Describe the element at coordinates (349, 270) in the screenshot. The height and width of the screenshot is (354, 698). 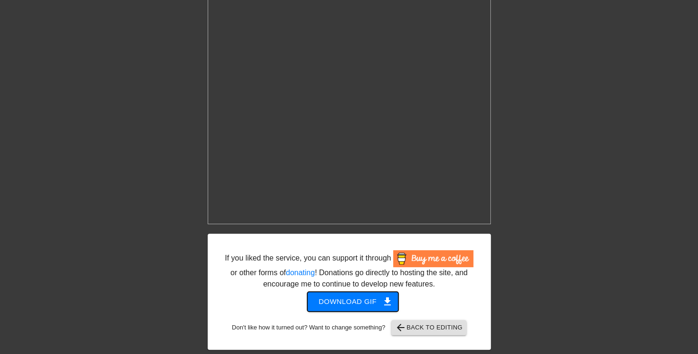
I see `div: If you liked the service, you can support it through or other forms of ! Donations go directly to...` at that location.